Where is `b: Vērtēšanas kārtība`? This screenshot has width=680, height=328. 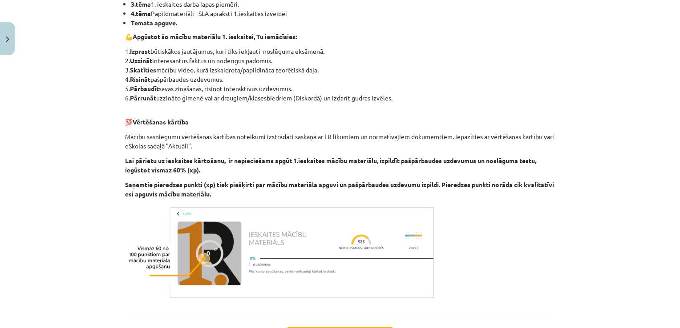
b: Vērtēšanas kārtība is located at coordinates (161, 122).